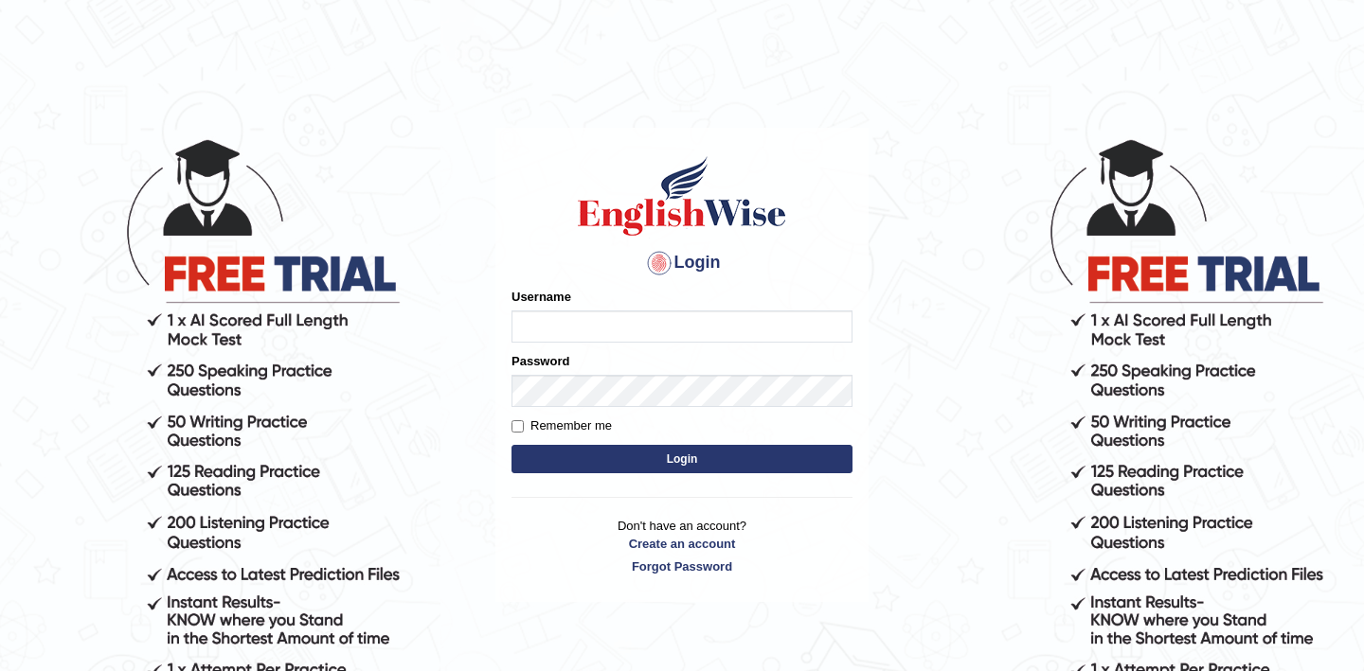 The width and height of the screenshot is (1364, 671). I want to click on input: Remember me, so click(517, 426).